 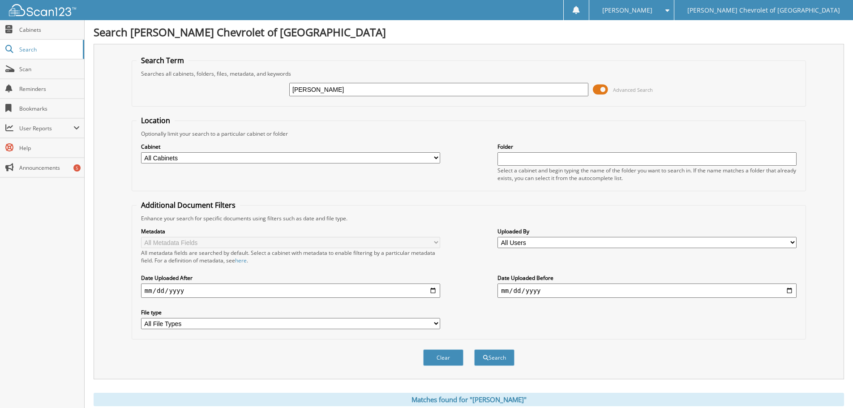 I want to click on input: start, so click(x=291, y=291).